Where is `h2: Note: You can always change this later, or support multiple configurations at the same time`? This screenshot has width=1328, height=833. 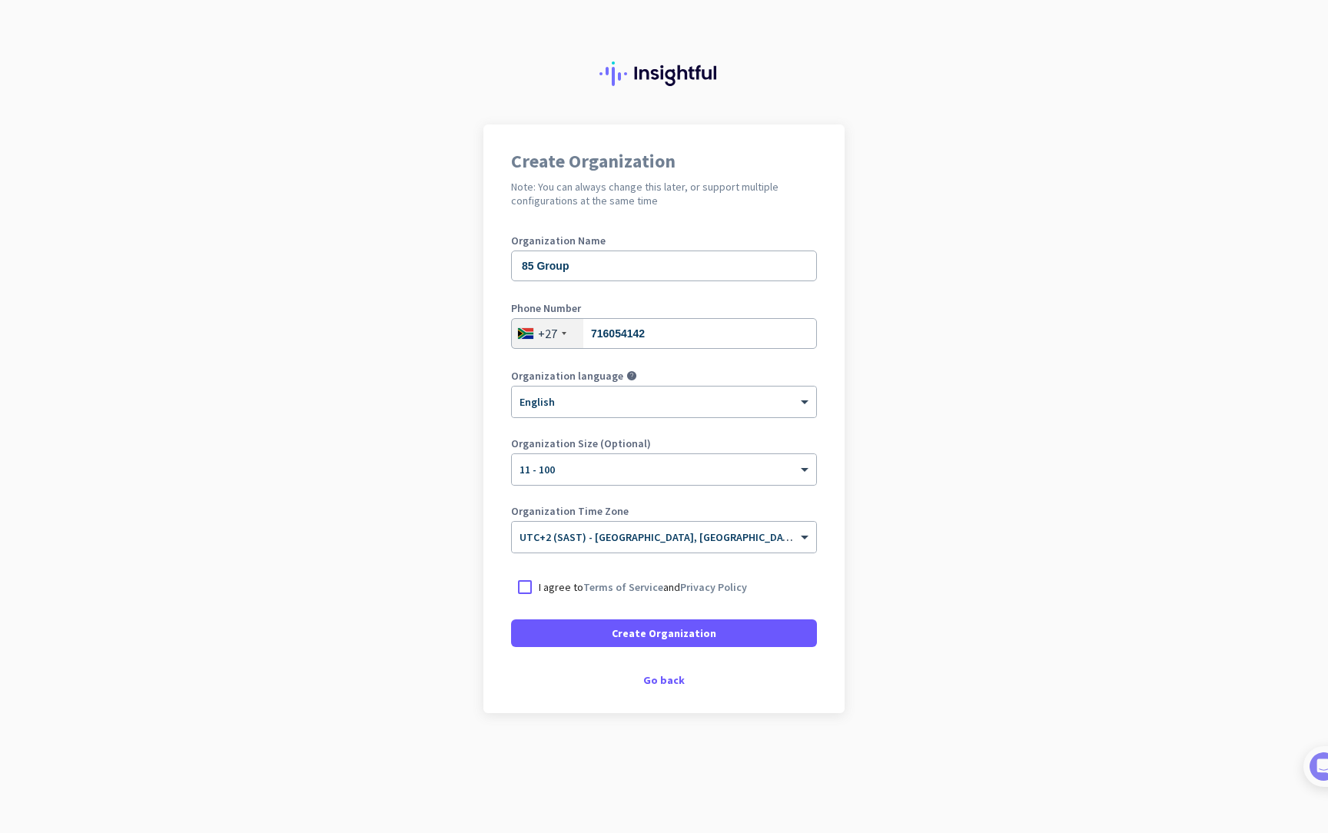
h2: Note: You can always change this later, or support multiple configurations at the same time is located at coordinates (664, 194).